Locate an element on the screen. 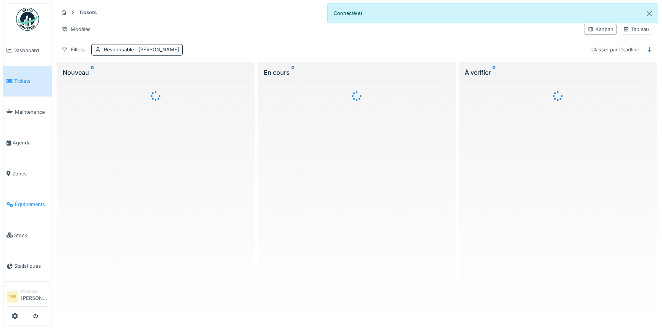  span: Stock is located at coordinates (31, 235).